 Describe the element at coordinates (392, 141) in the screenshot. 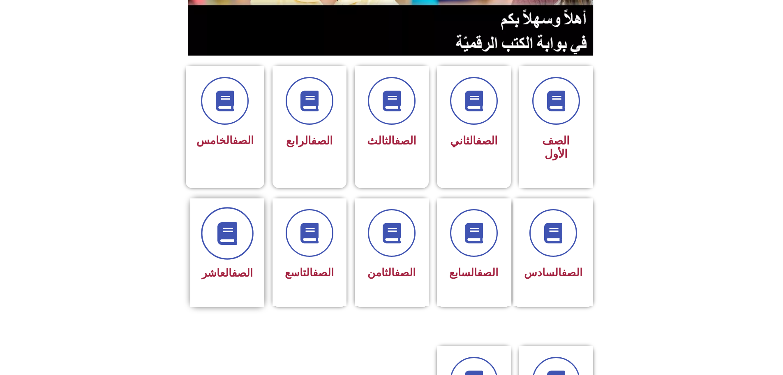

I see `span: الثالث` at that location.